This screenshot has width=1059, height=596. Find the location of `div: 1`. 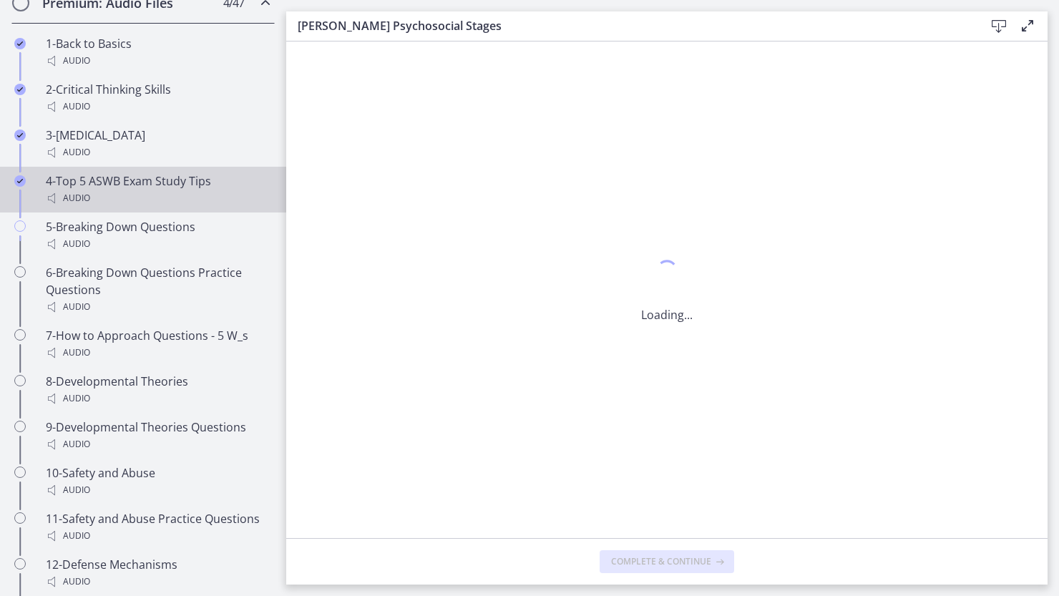

div: 1 is located at coordinates (667, 273).